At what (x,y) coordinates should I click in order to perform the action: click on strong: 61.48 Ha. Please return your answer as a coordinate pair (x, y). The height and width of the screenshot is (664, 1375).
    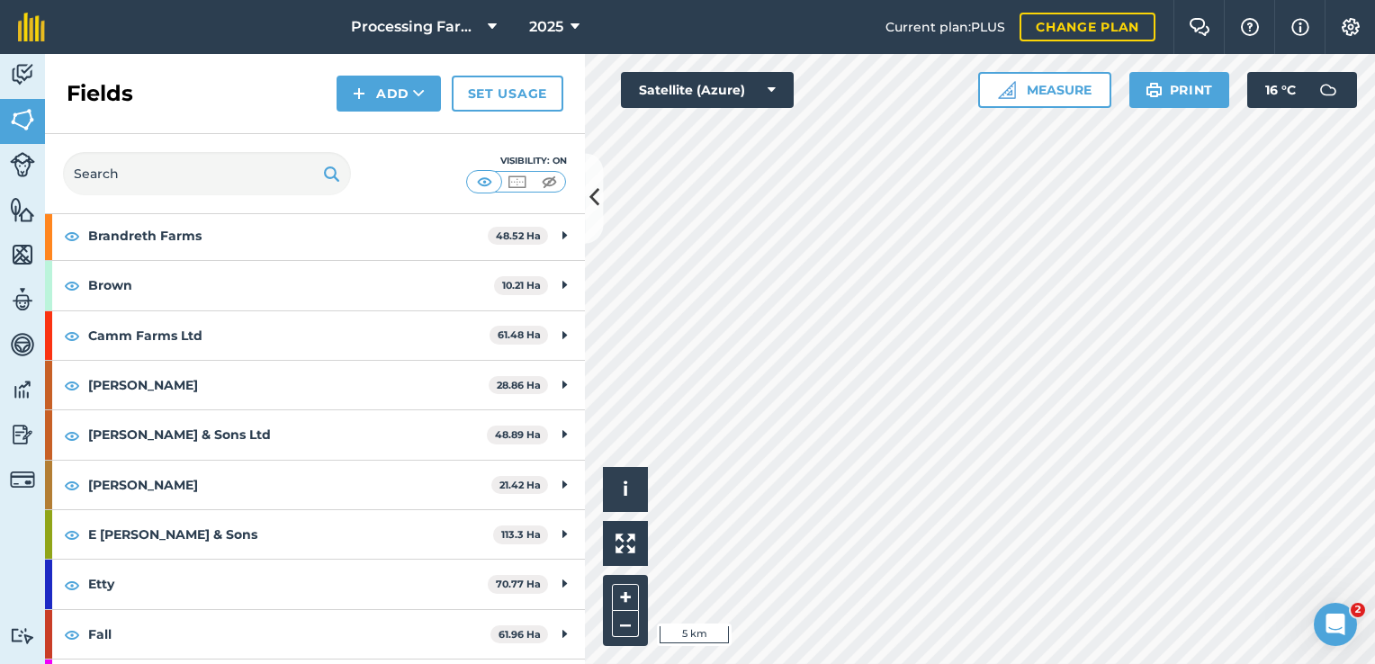
    Looking at the image, I should click on (519, 335).